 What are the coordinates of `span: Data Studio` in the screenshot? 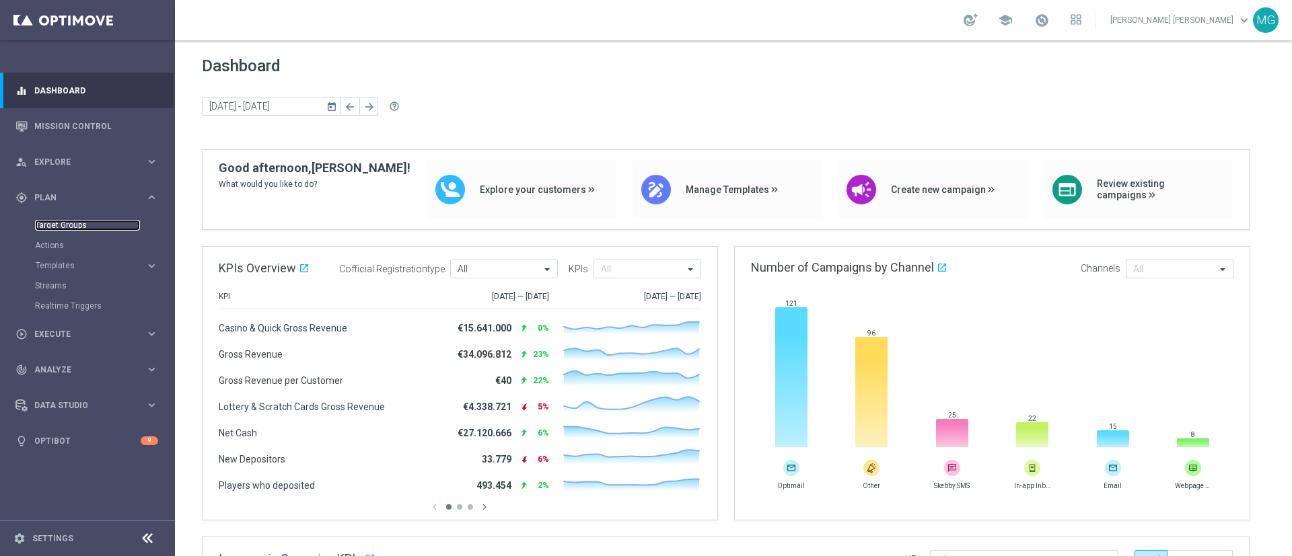 It's located at (89, 406).